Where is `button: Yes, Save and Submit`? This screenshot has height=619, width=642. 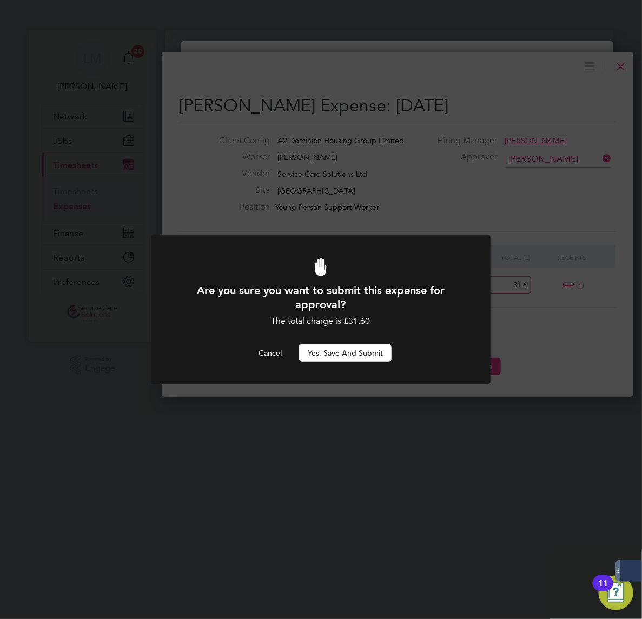
button: Yes, Save and Submit is located at coordinates (345, 353).